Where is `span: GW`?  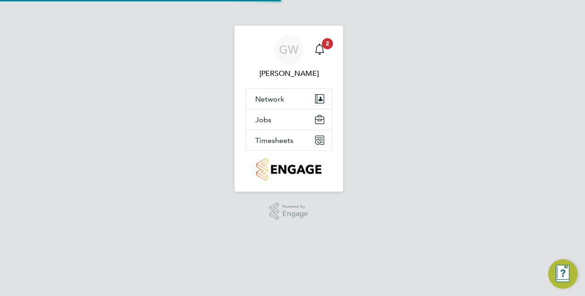 span: GW is located at coordinates (289, 50).